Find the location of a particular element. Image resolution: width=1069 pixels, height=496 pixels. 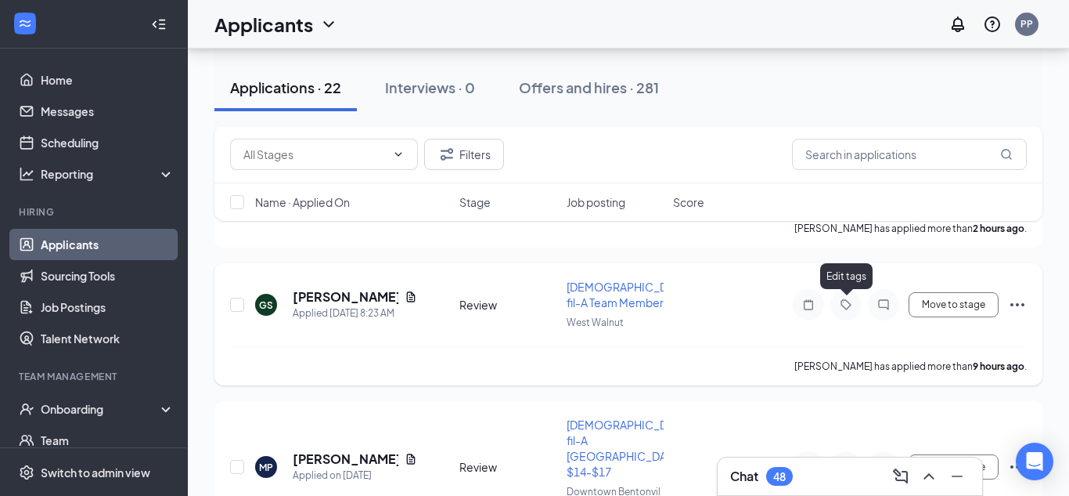

a: Messages is located at coordinates (107, 111).